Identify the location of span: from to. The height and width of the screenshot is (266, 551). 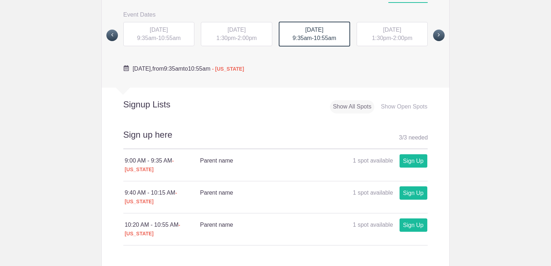
(188, 68).